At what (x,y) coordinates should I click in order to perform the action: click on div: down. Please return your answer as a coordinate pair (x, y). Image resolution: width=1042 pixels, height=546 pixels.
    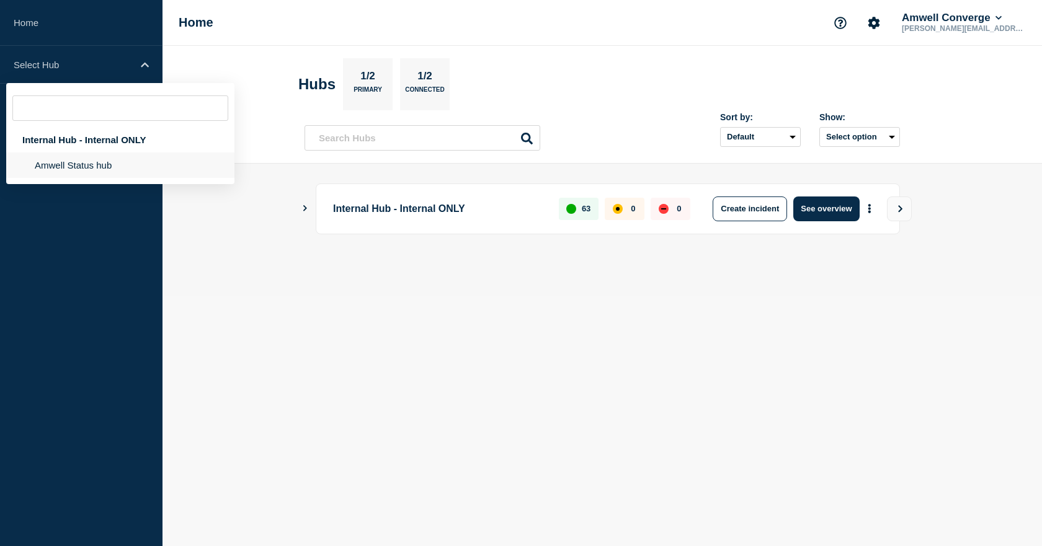
    Looking at the image, I should click on (664, 209).